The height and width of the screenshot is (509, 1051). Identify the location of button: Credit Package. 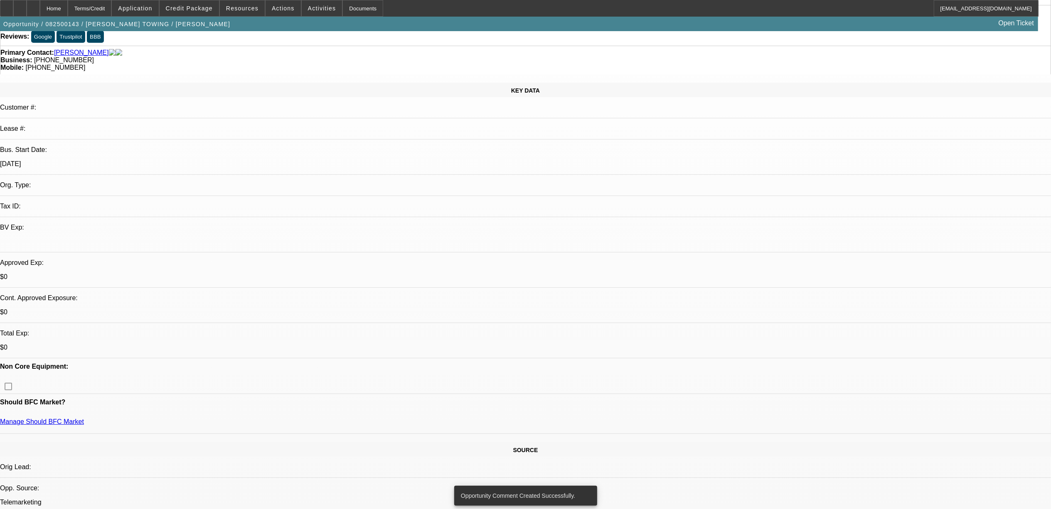
(189, 8).